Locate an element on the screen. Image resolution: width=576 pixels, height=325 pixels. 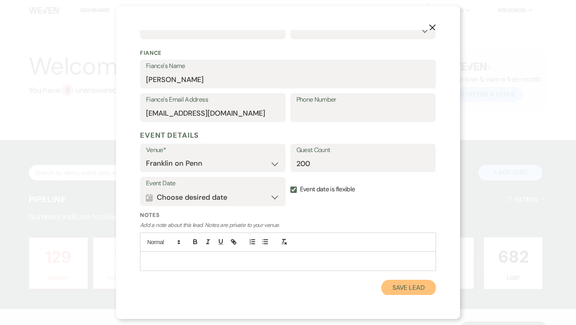
p: Fiance is located at coordinates (288, 53).